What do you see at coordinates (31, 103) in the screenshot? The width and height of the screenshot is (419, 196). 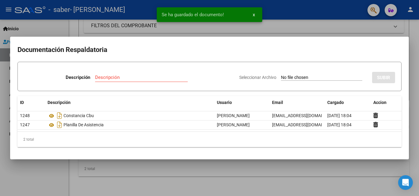 I see `datatable-header-cell: ID` at bounding box center [31, 103].